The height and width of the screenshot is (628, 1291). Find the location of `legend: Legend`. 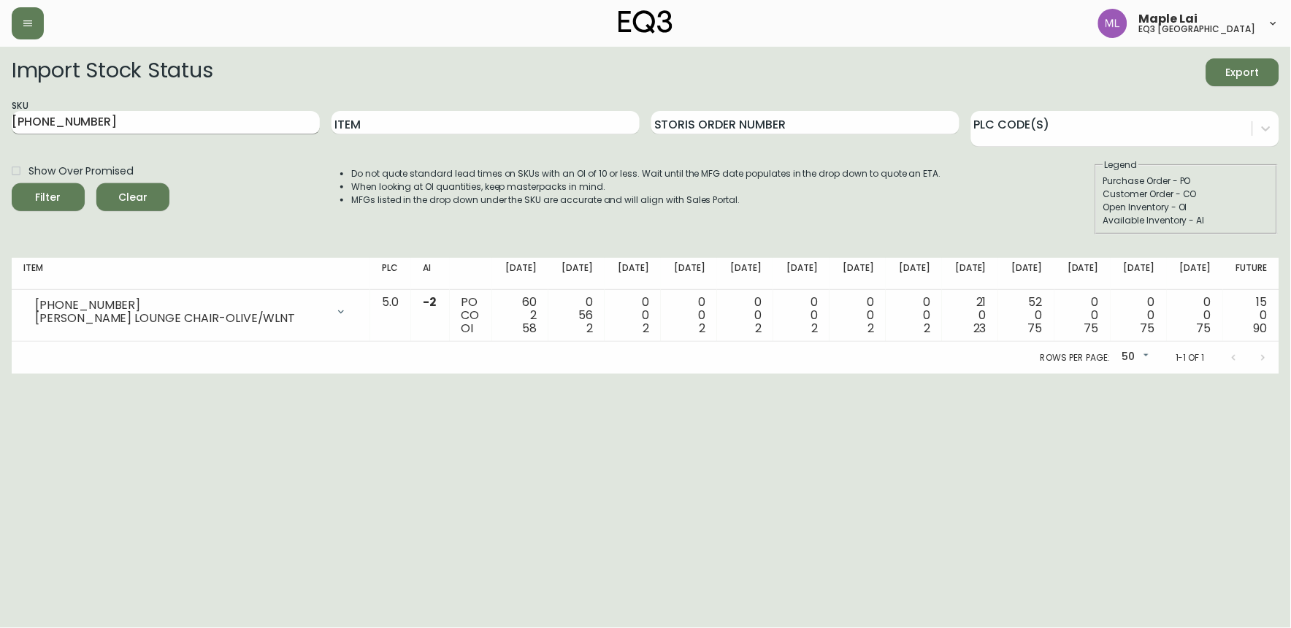

legend: Legend is located at coordinates (1121, 165).